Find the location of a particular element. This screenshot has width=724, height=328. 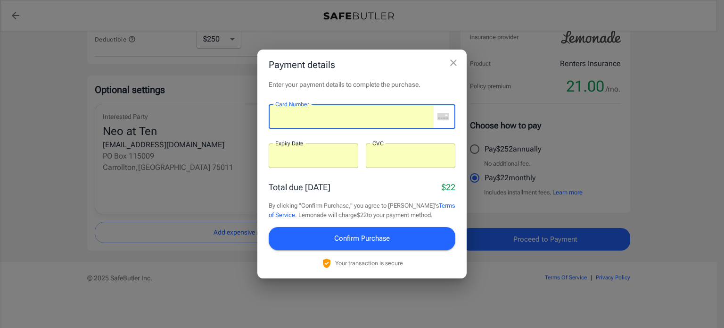

button: close is located at coordinates (454, 63).